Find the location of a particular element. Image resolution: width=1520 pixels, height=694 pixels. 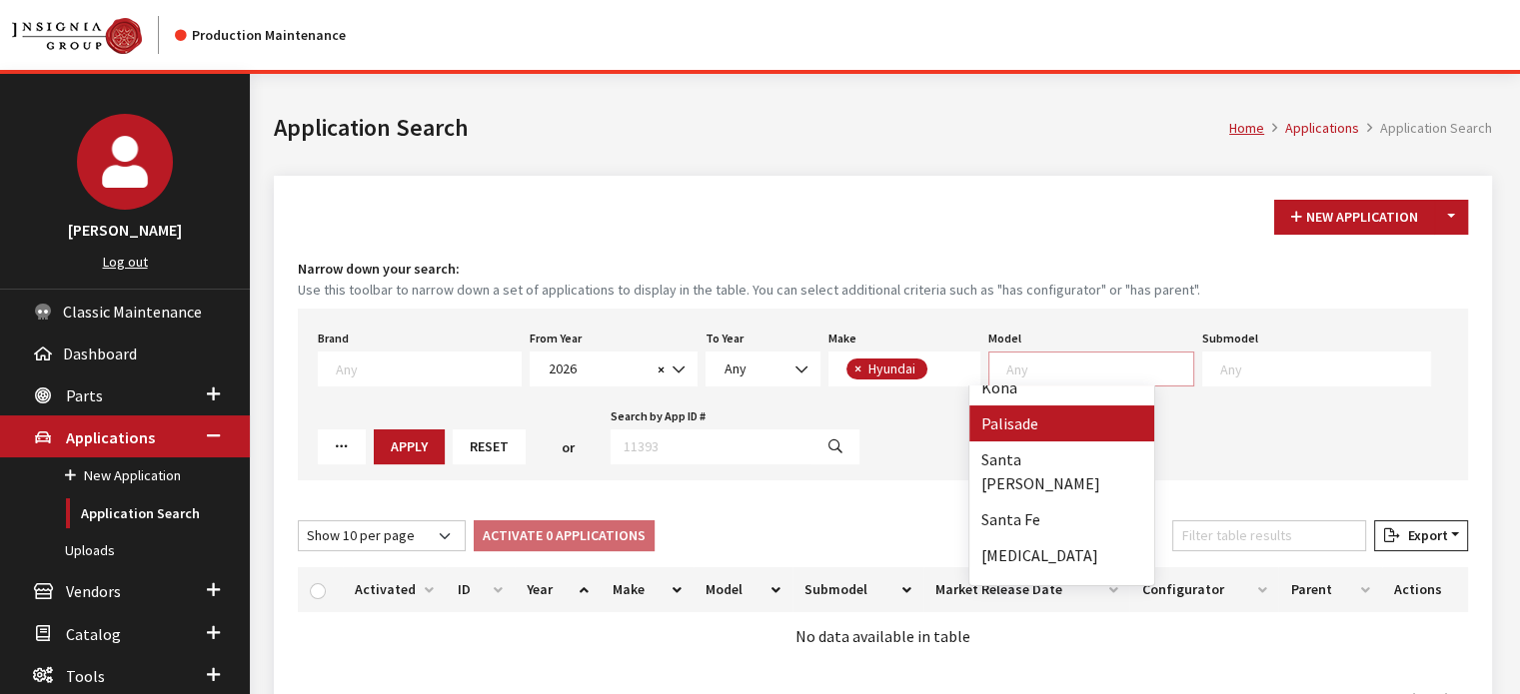

small: Use this toolbar to narrow down a set of applications to display in the table. You can select add... is located at coordinates (882, 290).